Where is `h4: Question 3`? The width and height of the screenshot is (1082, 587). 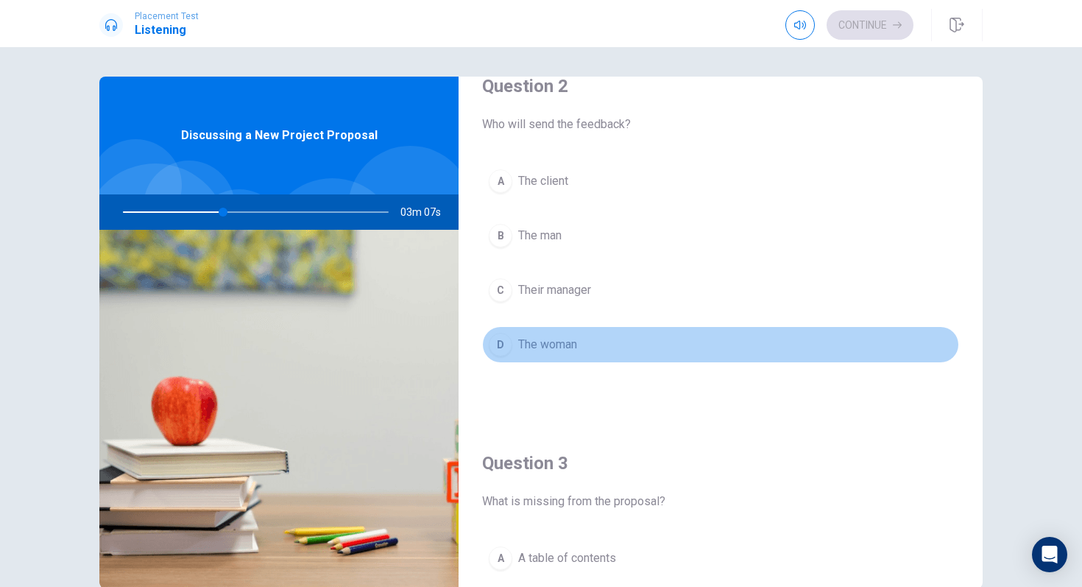 h4: Question 3 is located at coordinates (721, 463).